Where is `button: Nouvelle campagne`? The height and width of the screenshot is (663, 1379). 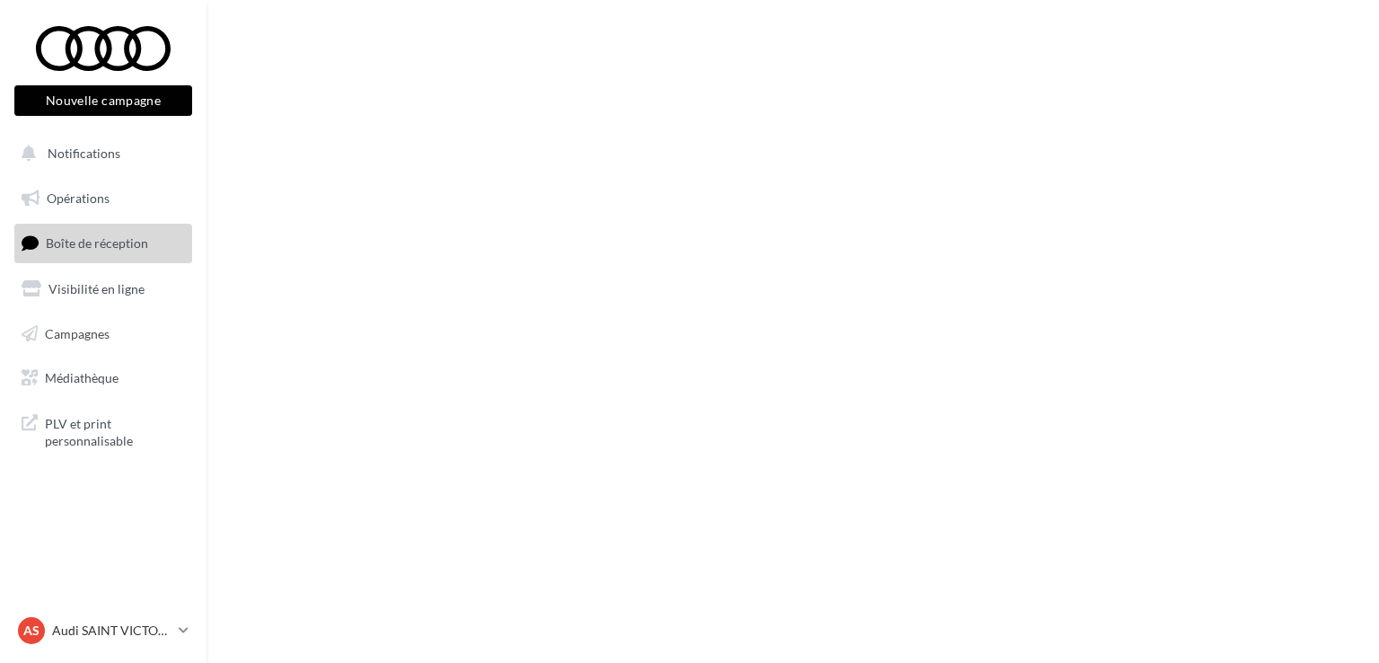
button: Nouvelle campagne is located at coordinates (103, 101).